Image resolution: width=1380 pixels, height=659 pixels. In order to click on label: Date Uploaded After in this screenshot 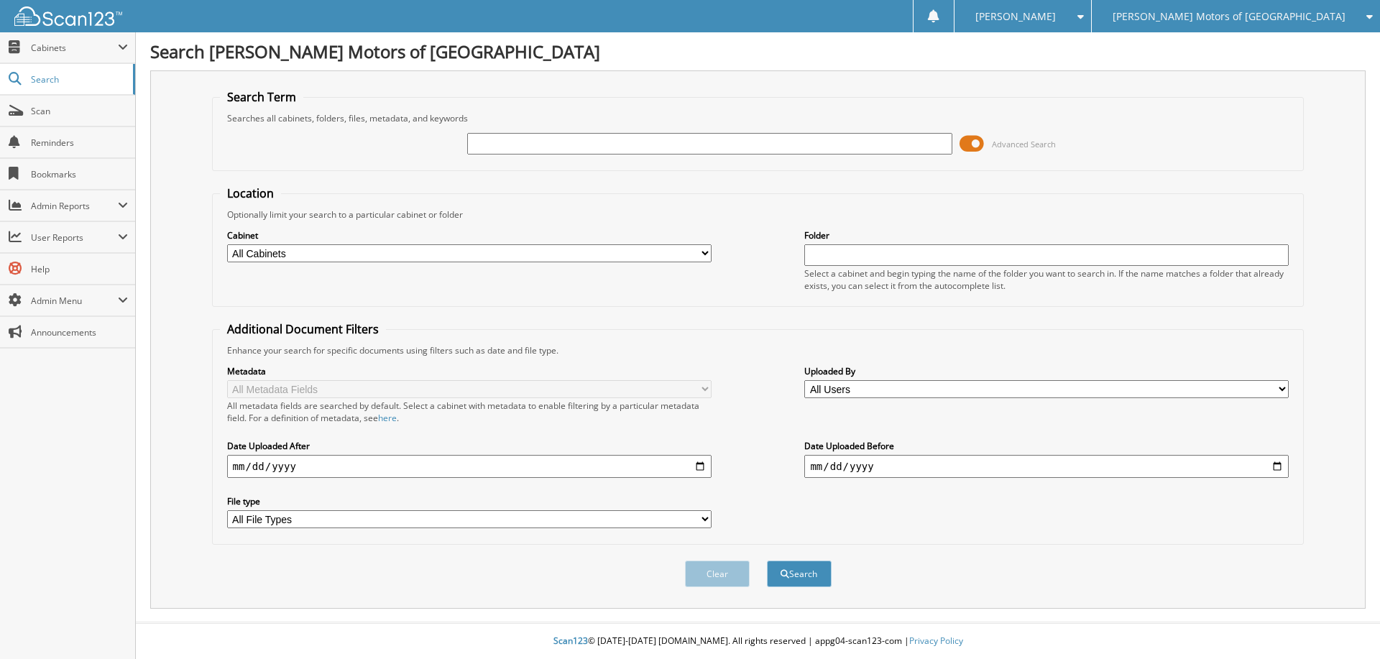, I will do `click(469, 446)`.